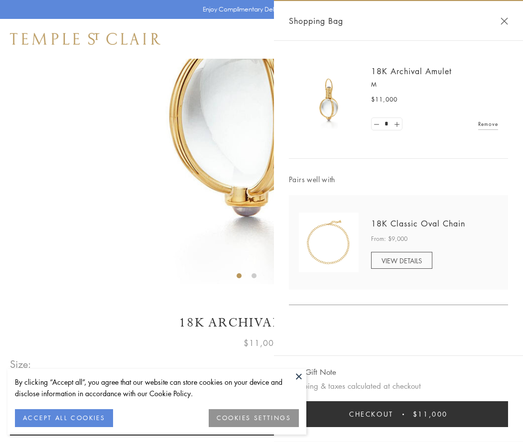 This screenshot has height=442, width=523. Describe the element at coordinates (418, 224) in the screenshot. I see `a: 18K Classic Oval Chain` at that location.